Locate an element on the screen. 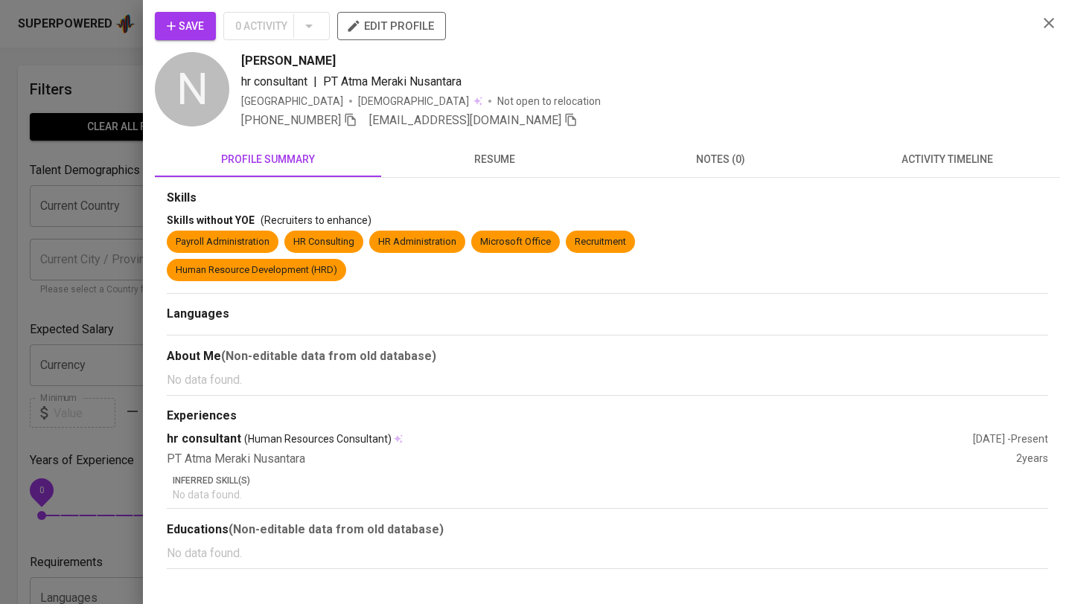  div: hr consultant is located at coordinates (569, 439).